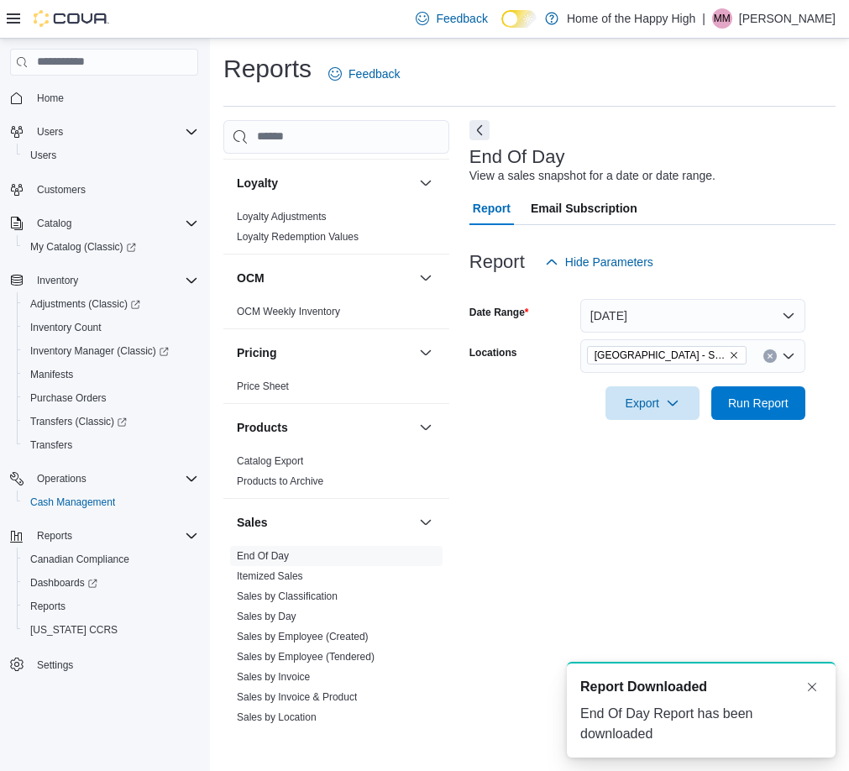  Describe the element at coordinates (770, 356) in the screenshot. I see `button: Clear input` at that location.